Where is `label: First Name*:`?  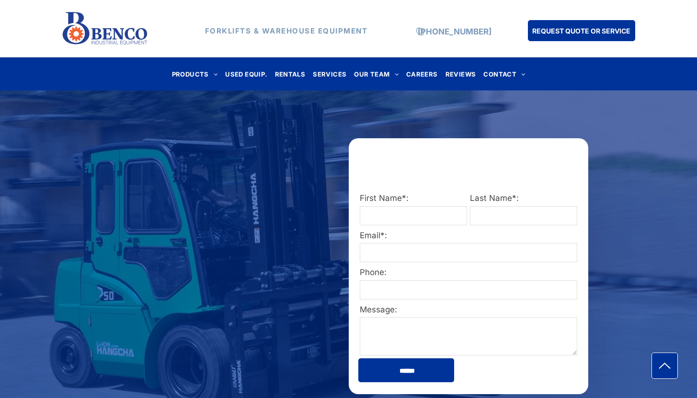 label: First Name*: is located at coordinates (413, 199).